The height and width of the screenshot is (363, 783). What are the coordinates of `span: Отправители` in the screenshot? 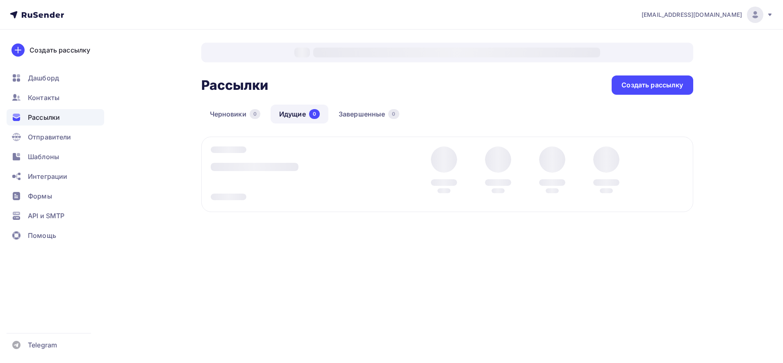 It's located at (50, 137).